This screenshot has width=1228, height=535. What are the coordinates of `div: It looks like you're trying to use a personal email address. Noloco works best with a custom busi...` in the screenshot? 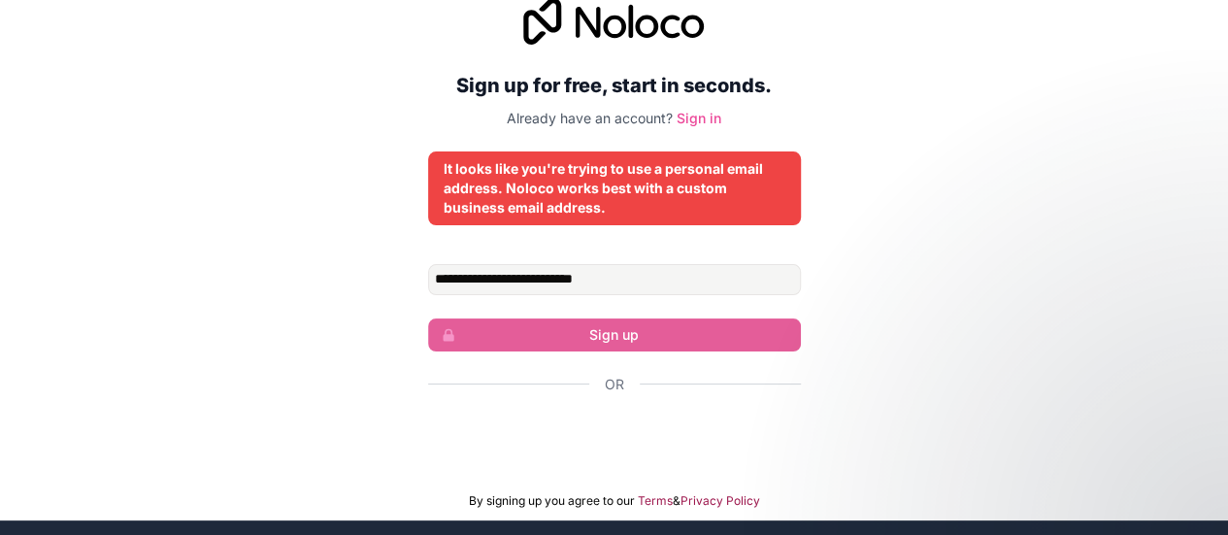 It's located at (614, 188).